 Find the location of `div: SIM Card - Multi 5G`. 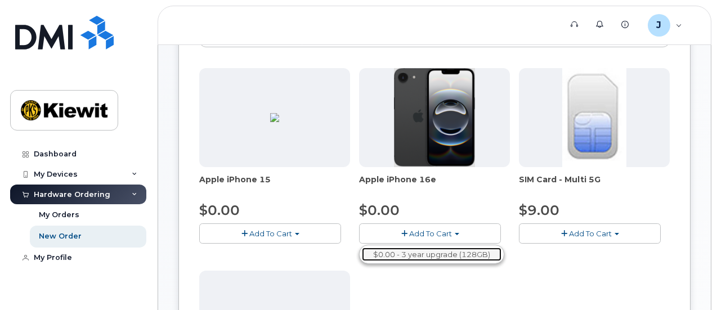

div: SIM Card - Multi 5G is located at coordinates (594, 185).